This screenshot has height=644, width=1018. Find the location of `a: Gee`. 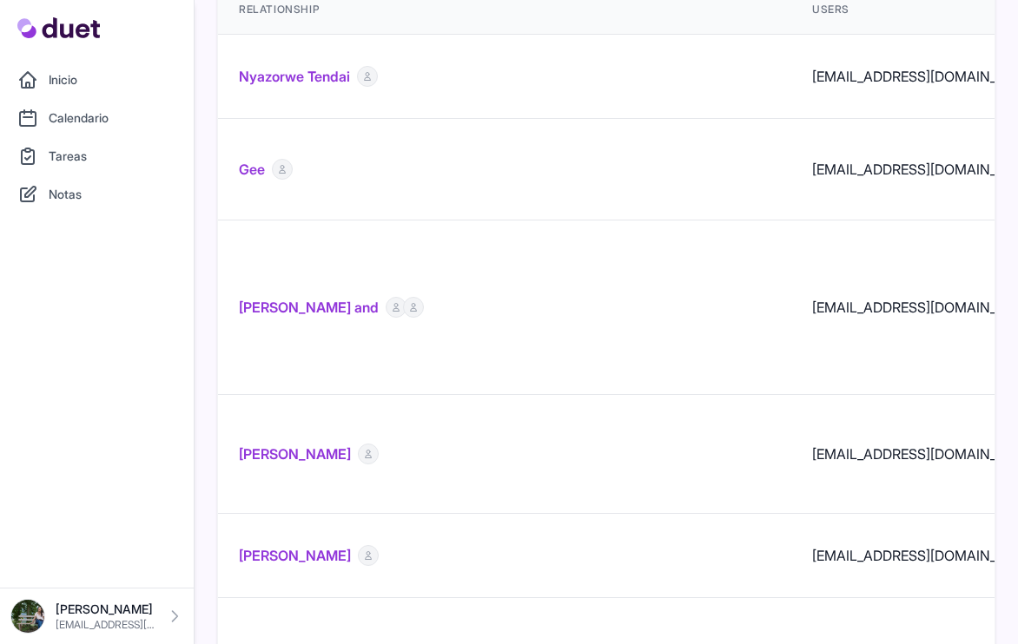

a: Gee is located at coordinates (252, 169).